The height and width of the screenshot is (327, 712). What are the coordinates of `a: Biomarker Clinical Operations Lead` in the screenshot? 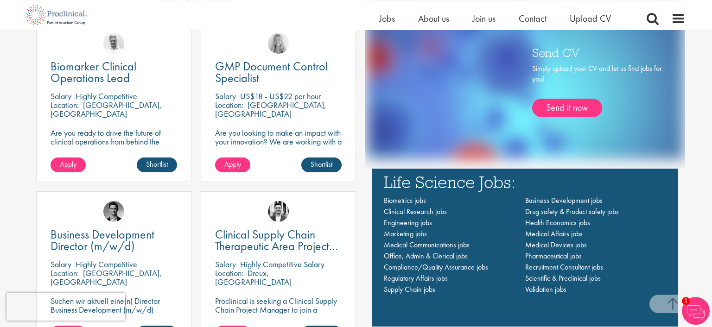 It's located at (114, 72).